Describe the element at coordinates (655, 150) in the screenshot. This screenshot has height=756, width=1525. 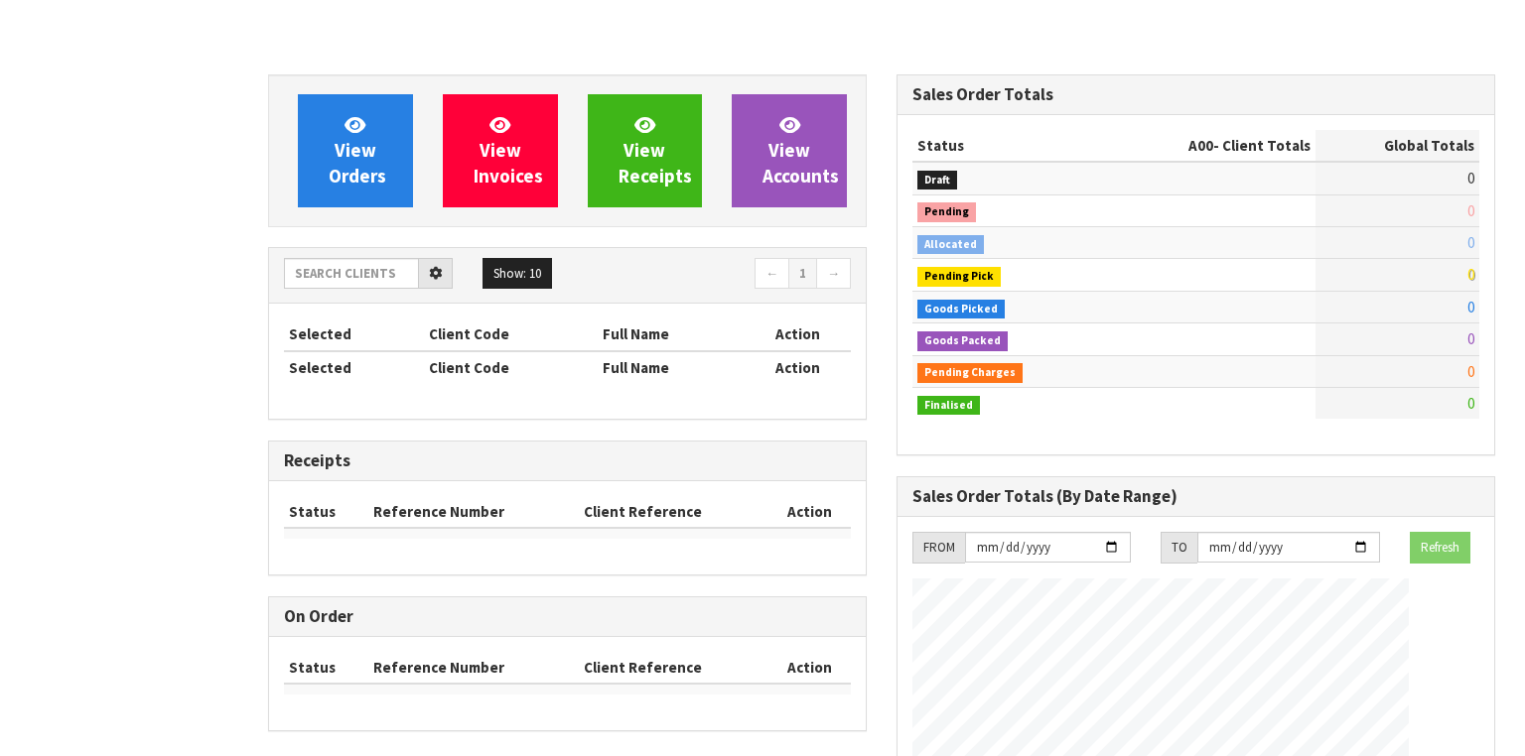
I see `span: View Receipts` at that location.